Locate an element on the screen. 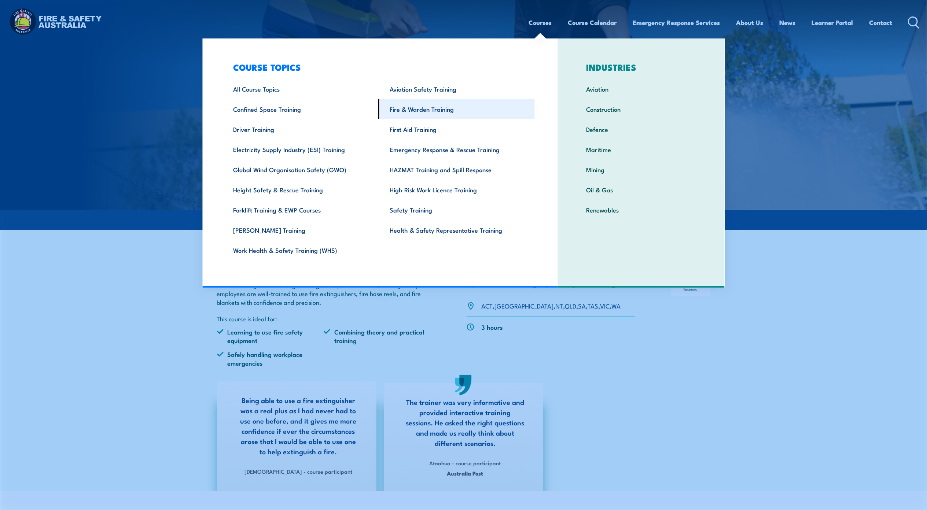  a: WA is located at coordinates (616, 306).